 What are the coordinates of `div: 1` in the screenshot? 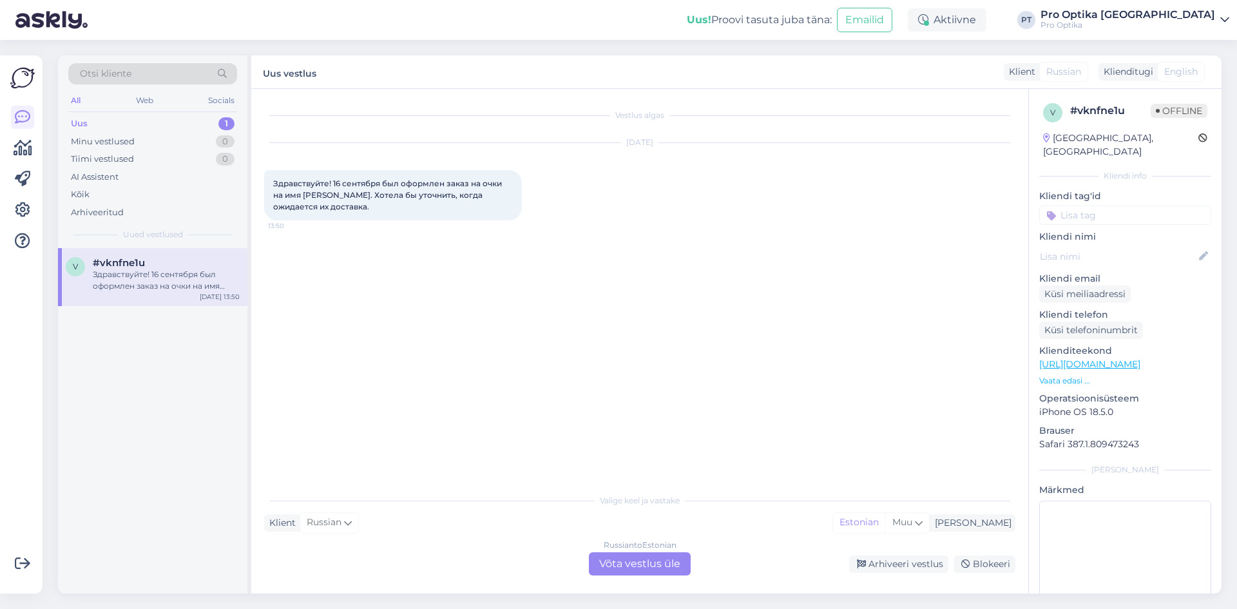 It's located at (226, 124).